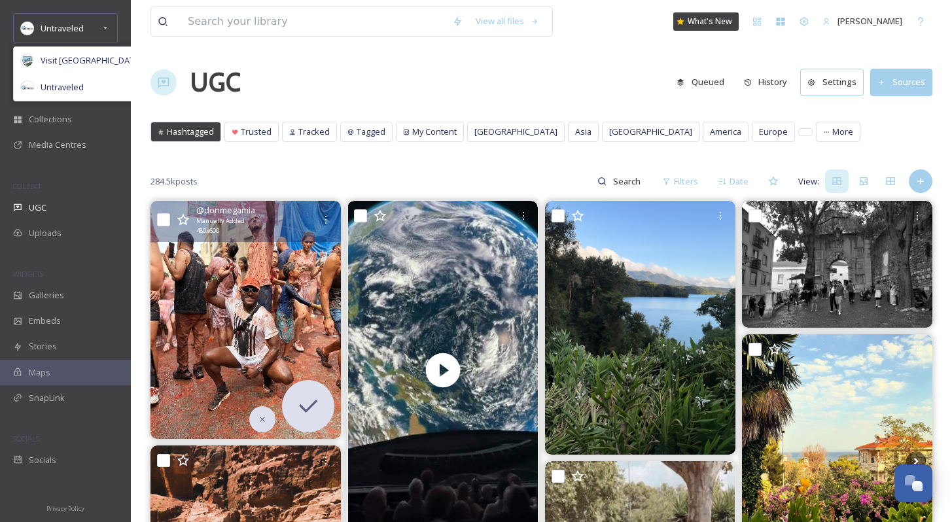  Describe the element at coordinates (831, 82) in the screenshot. I see `button: Settings` at that location.